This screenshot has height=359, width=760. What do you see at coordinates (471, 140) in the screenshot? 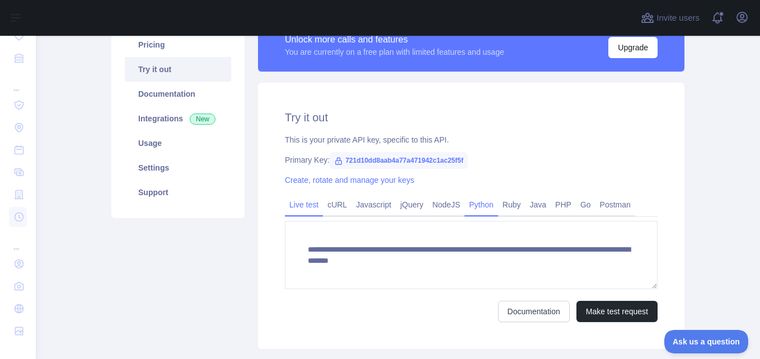
I see `div: This is your private API key, specific to this API.` at bounding box center [471, 140].